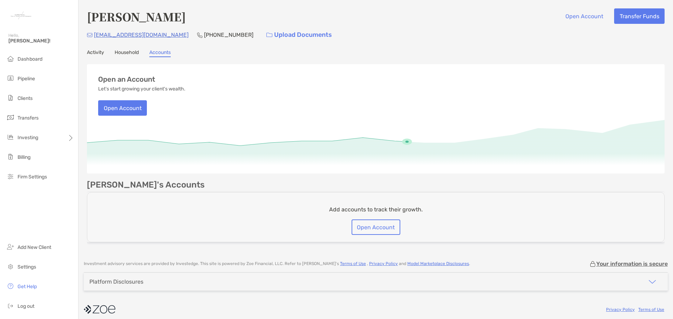  Describe the element at coordinates (90, 35) in the screenshot. I see `img: Email Icon` at that location.